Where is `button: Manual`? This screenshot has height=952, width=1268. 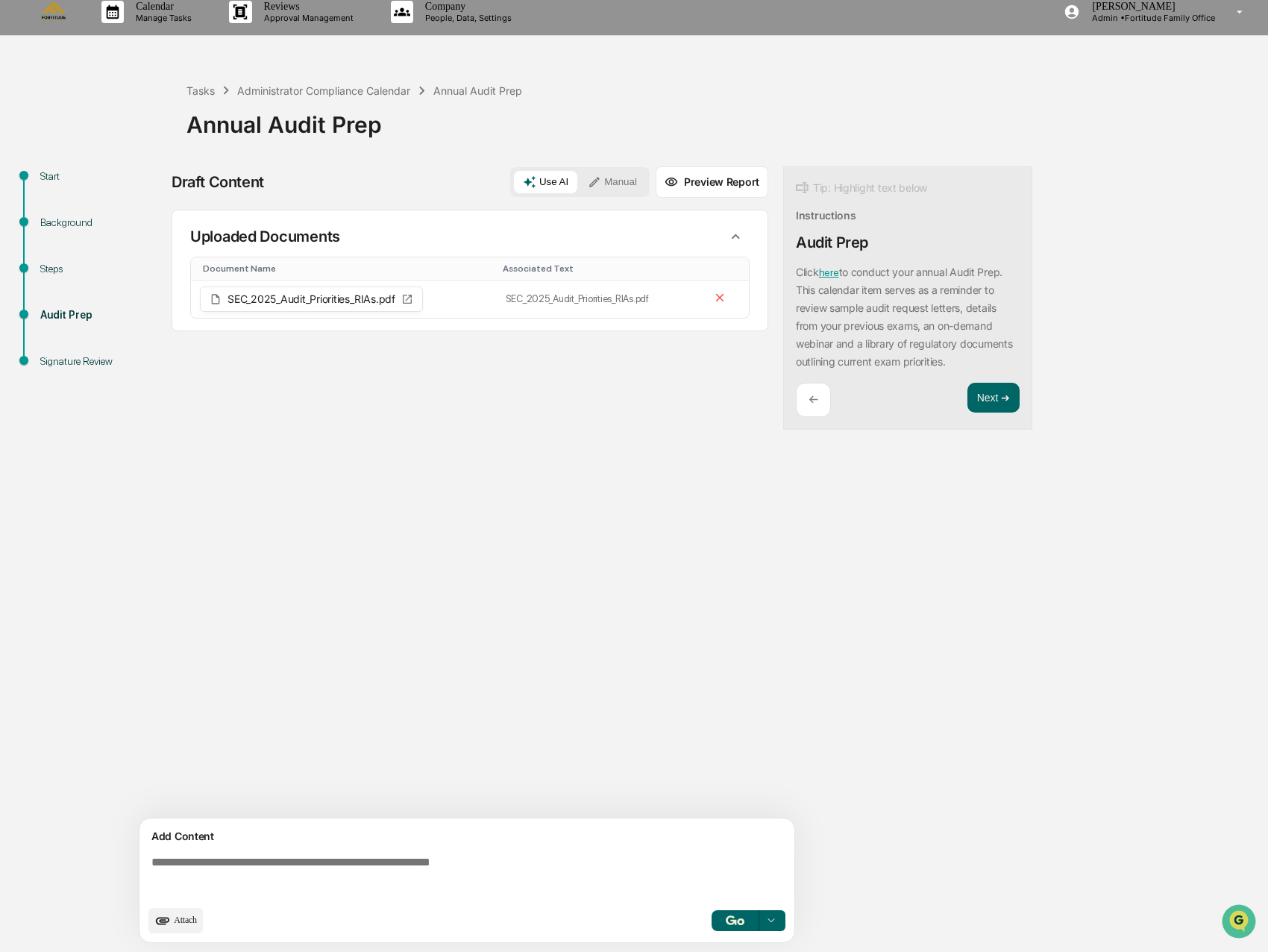 button: Manual is located at coordinates (613, 182).